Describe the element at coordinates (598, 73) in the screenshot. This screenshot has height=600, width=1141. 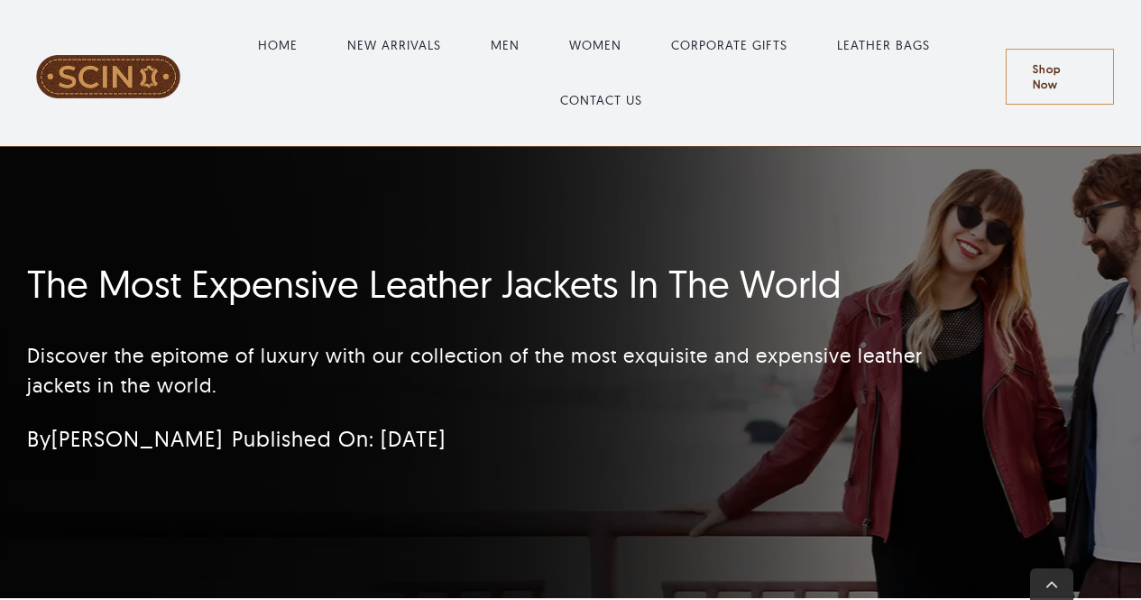
I see `nav: Main Menu` at that location.